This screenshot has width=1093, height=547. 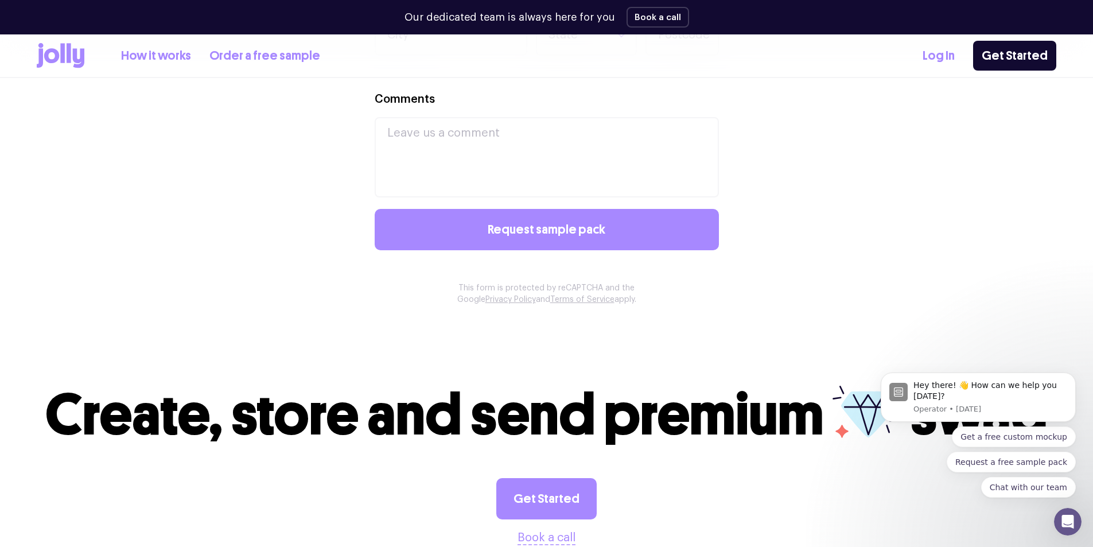 I want to click on a: Log In, so click(x=939, y=56).